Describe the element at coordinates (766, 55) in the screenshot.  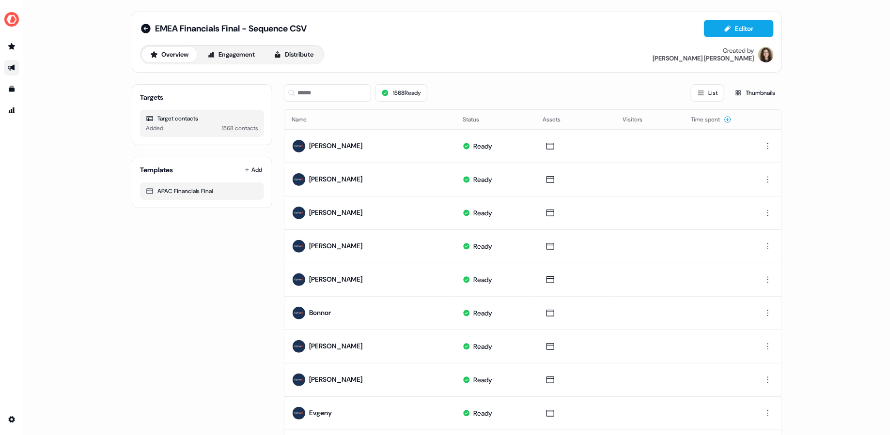
I see `img: Alexandra` at that location.